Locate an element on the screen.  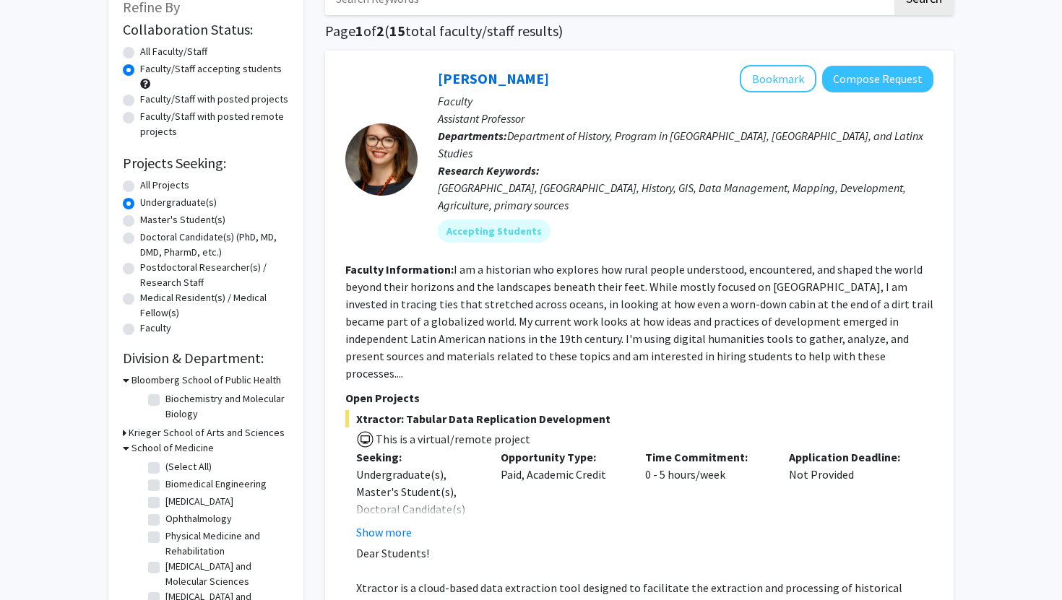
div: 0 - 5 hours/week is located at coordinates (707, 495).